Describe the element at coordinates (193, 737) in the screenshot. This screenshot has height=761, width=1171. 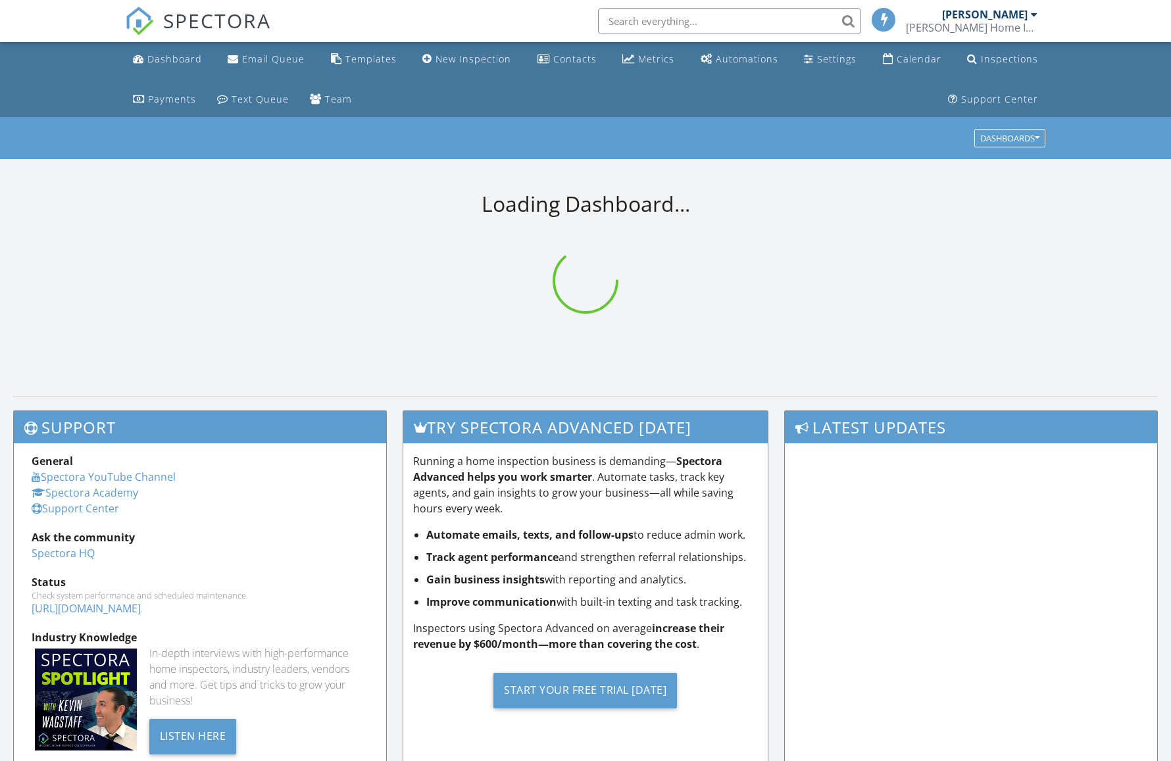
I see `div: Listen Here` at that location.